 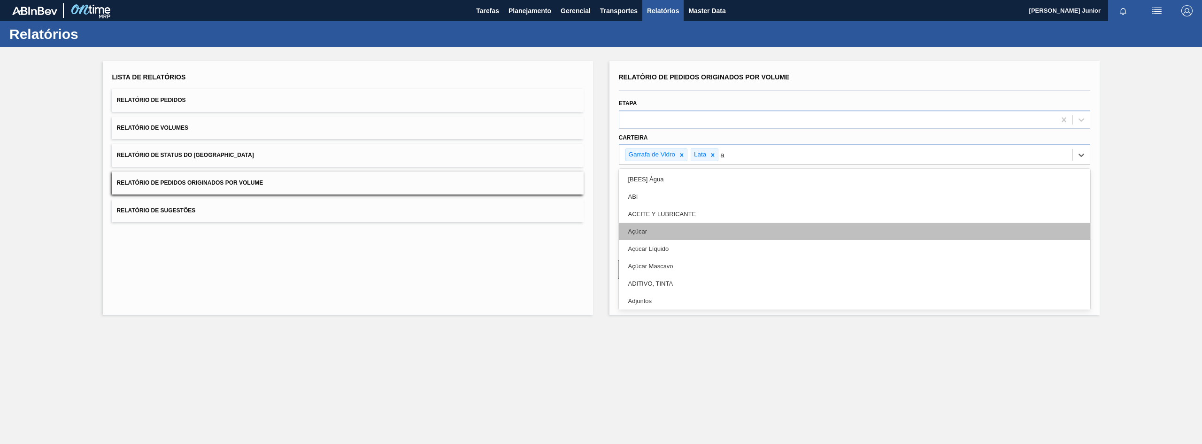 I want to click on button: Notificações, so click(x=1123, y=11).